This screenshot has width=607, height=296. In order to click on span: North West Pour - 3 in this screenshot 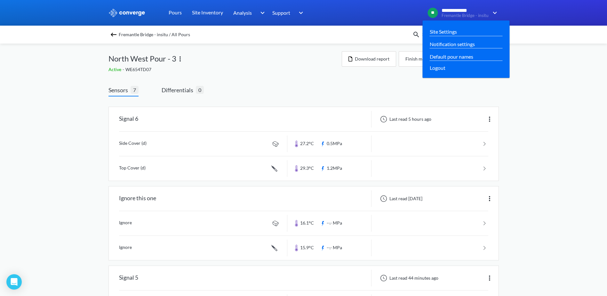, I will do `click(142, 59)`.